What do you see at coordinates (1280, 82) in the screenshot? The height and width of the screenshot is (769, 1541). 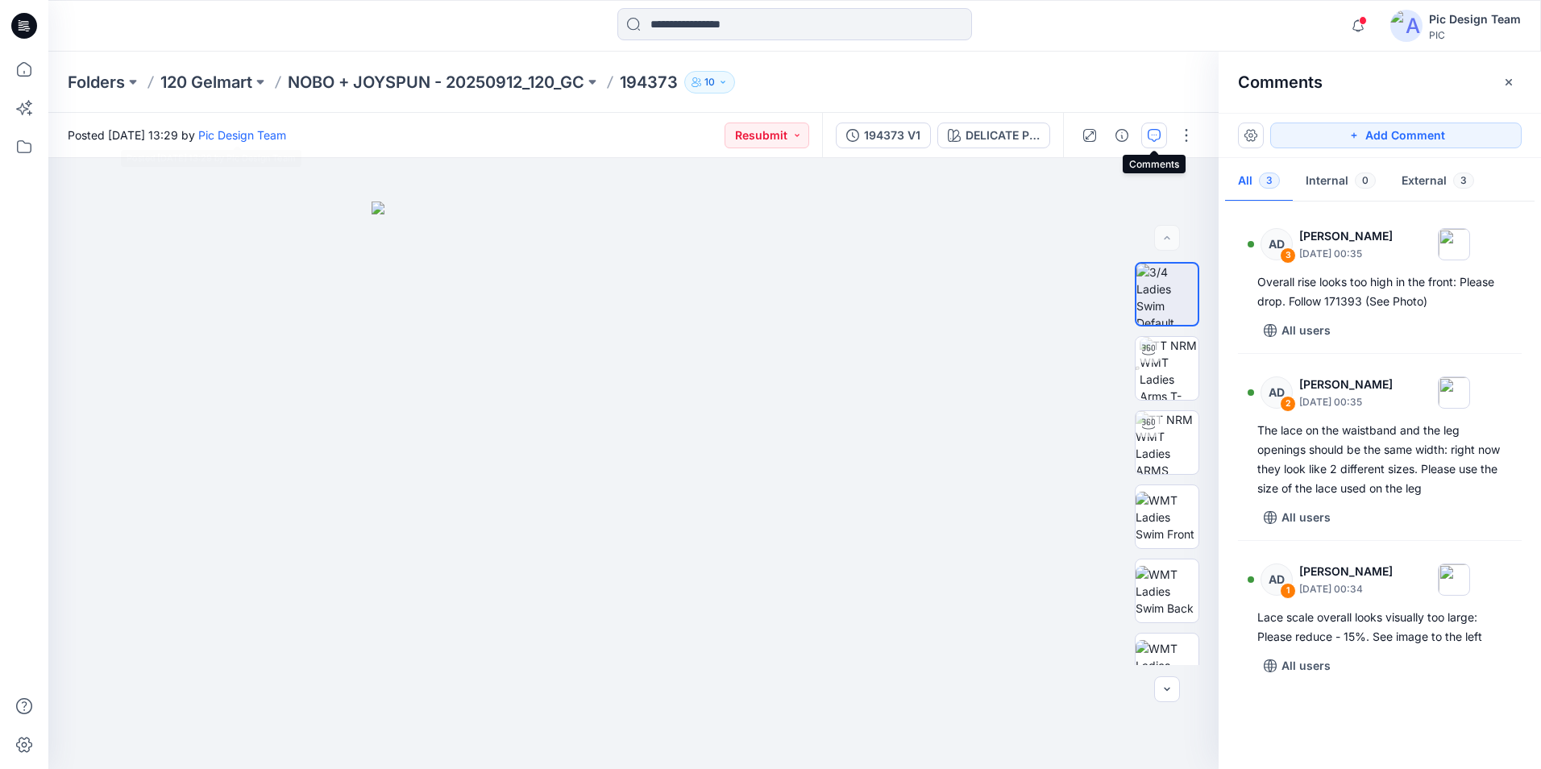 I see `h2: Comments` at bounding box center [1280, 82].